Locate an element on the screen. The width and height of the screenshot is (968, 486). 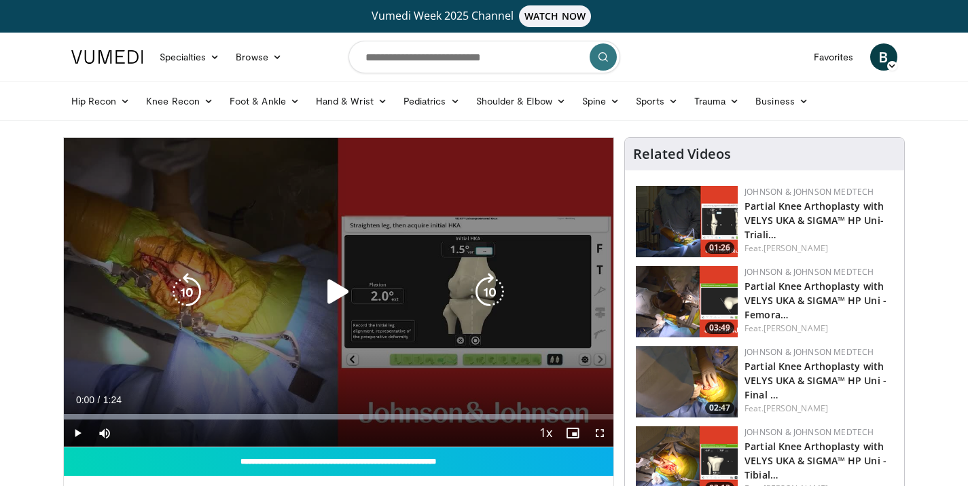
a: Browse is located at coordinates (259, 57).